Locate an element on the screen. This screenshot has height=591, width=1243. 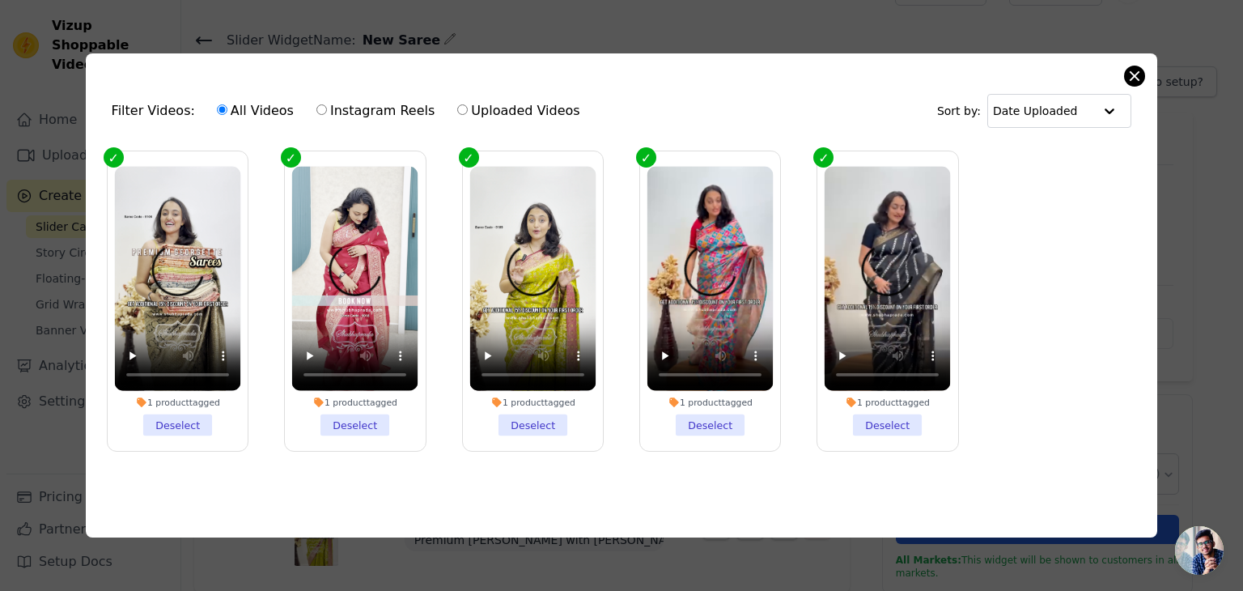
div: Filter Videos: is located at coordinates (350, 111).